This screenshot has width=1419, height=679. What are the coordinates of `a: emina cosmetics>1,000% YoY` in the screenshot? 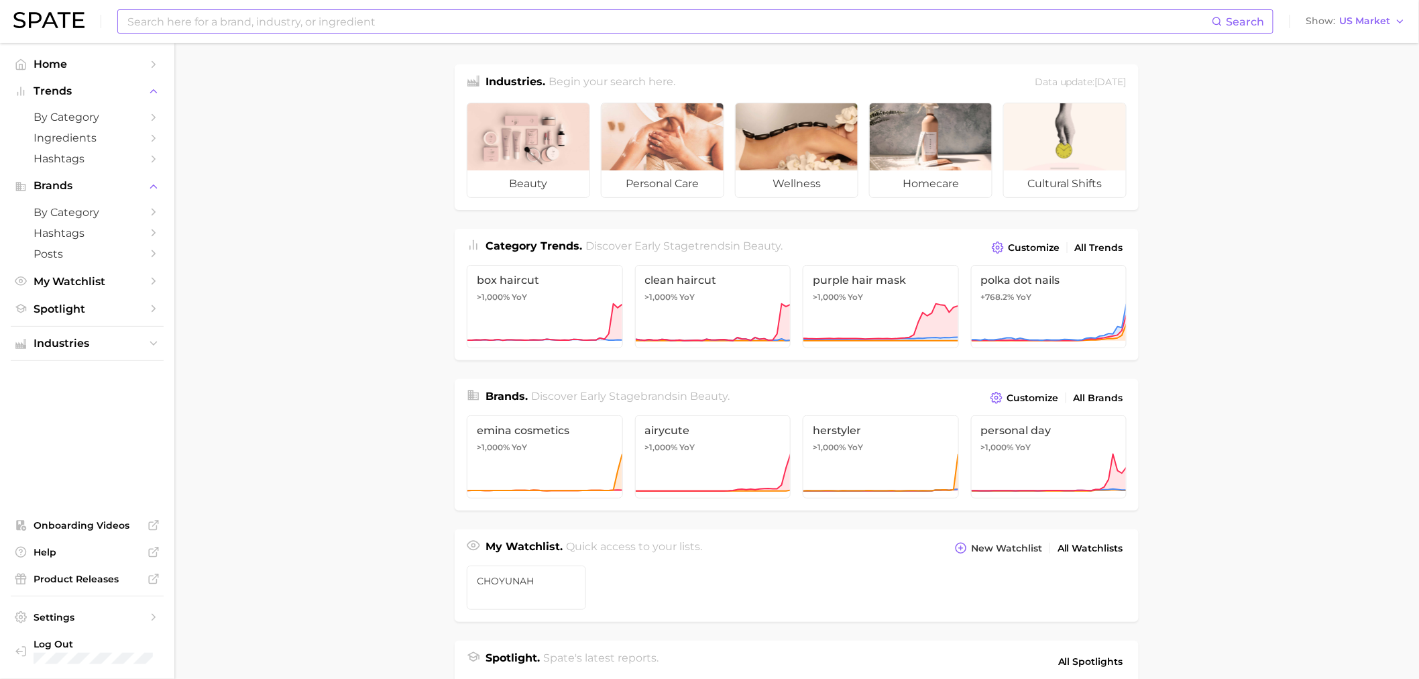 It's located at (544, 457).